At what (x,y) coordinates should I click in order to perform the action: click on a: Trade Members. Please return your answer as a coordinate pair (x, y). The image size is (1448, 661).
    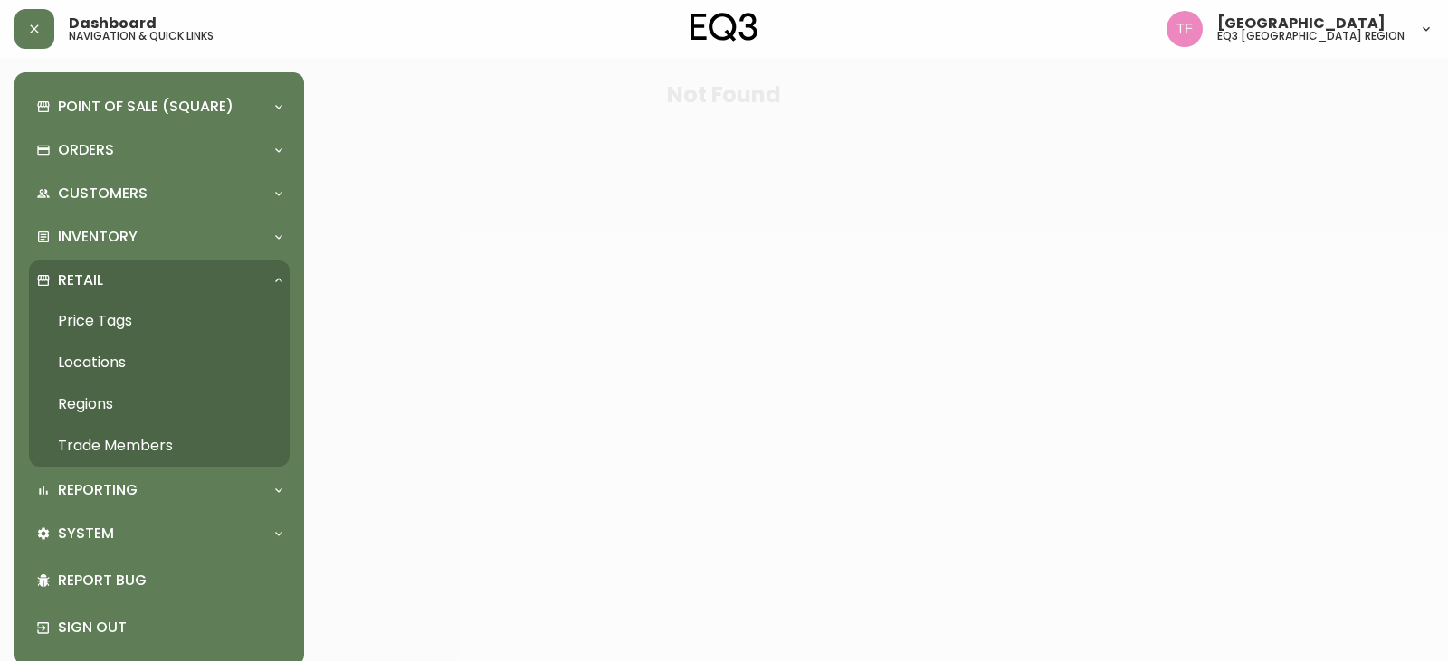
    Looking at the image, I should click on (159, 446).